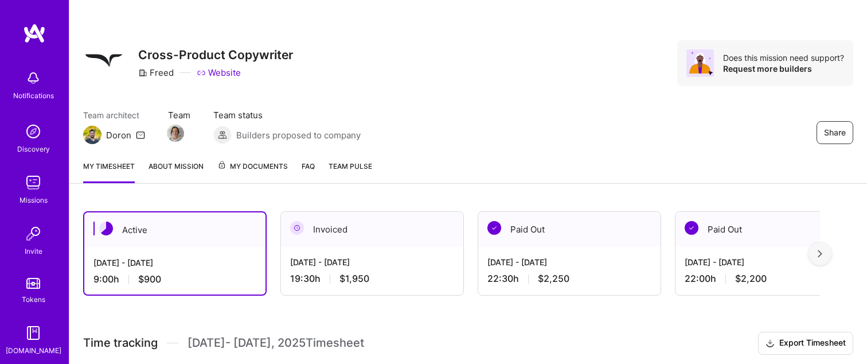 This screenshot has width=867, height=364. Describe the element at coordinates (783, 57) in the screenshot. I see `div: Does this mission need support?` at that location.